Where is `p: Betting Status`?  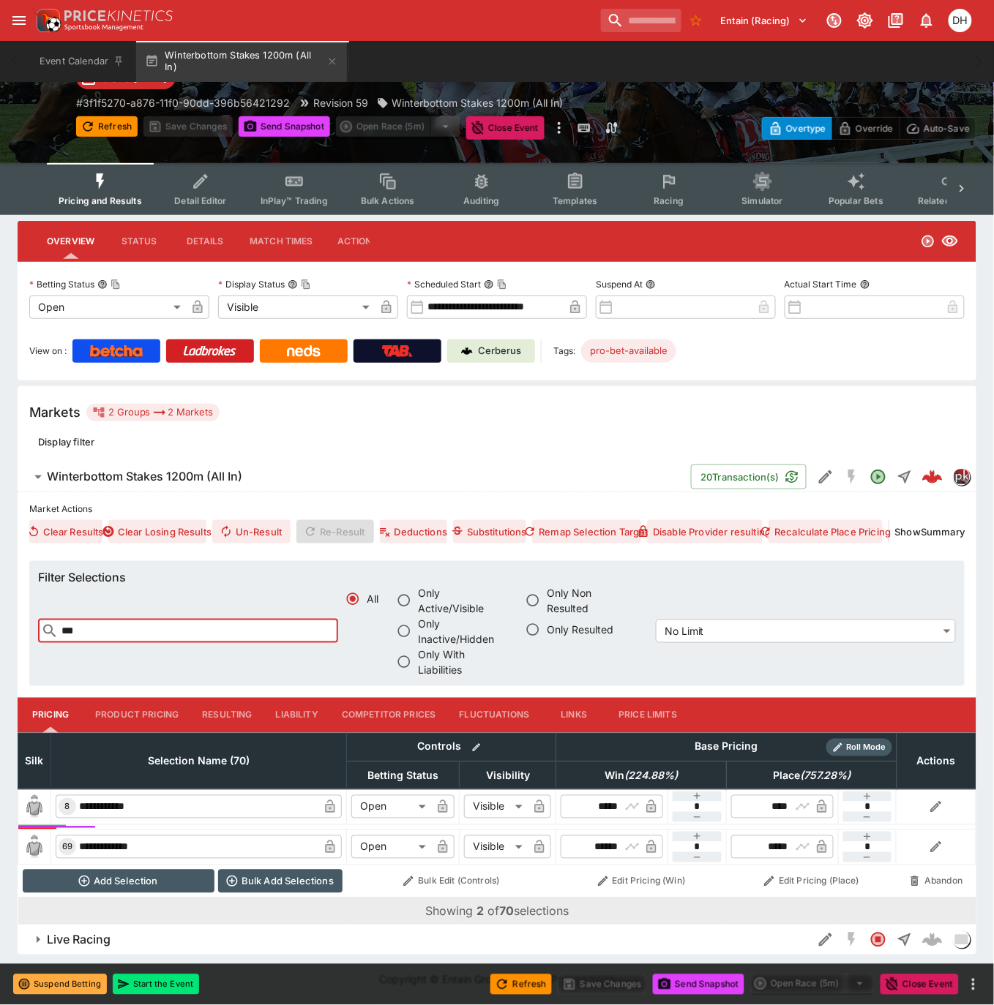 p: Betting Status is located at coordinates (61, 284).